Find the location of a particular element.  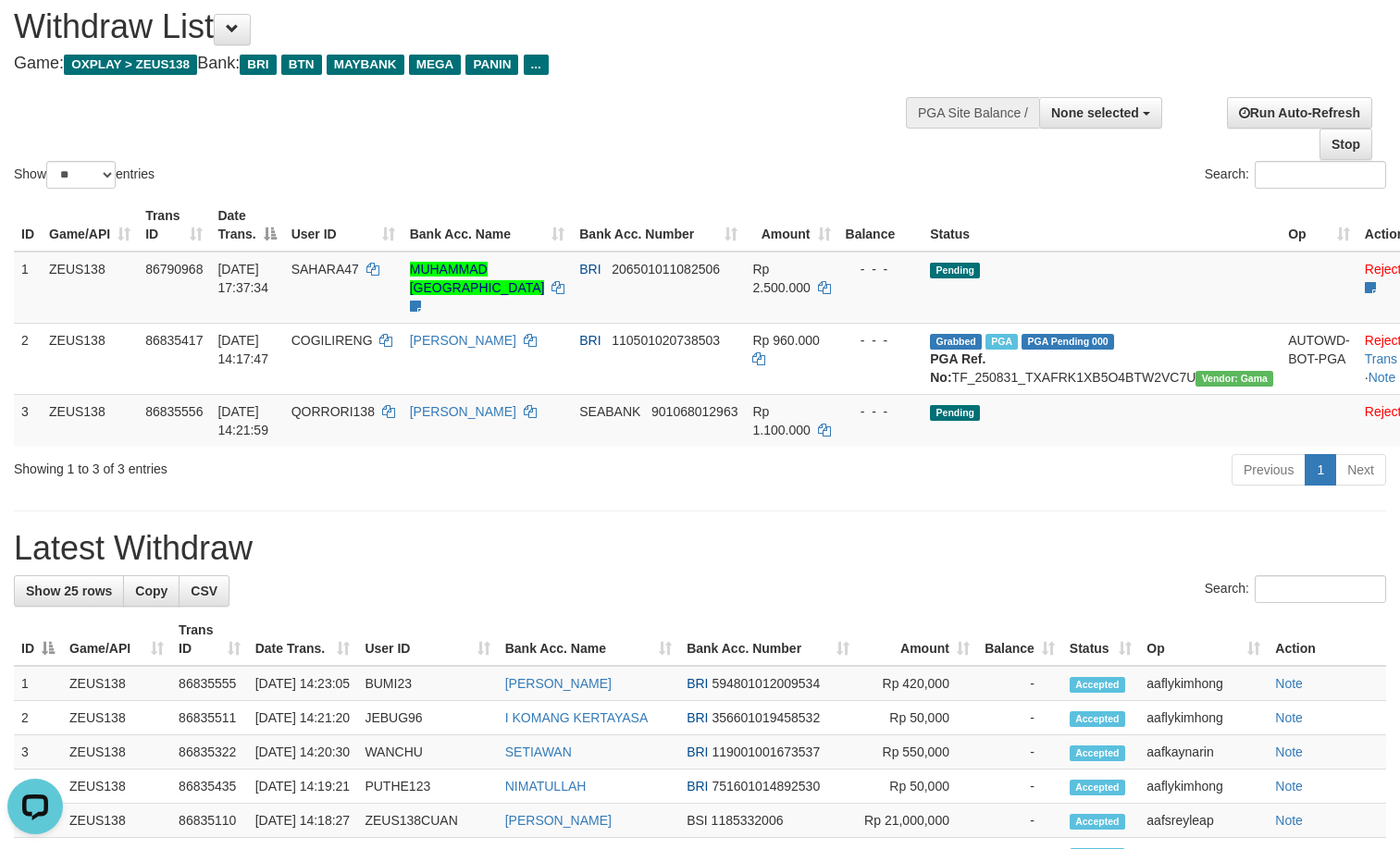

span: 86835417 is located at coordinates (174, 340).